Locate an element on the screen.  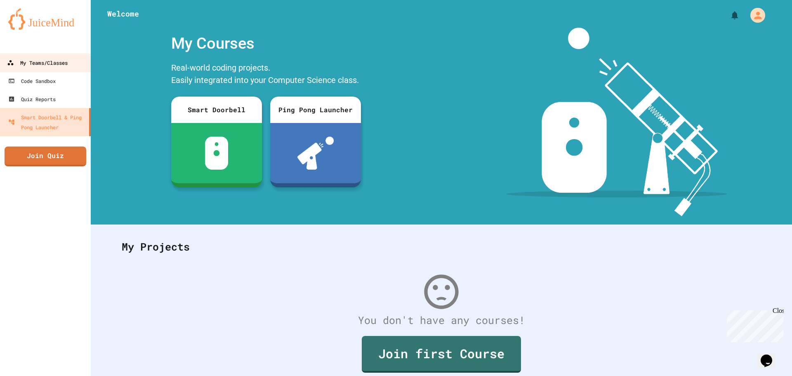
a: Join Quiz is located at coordinates (45, 156).